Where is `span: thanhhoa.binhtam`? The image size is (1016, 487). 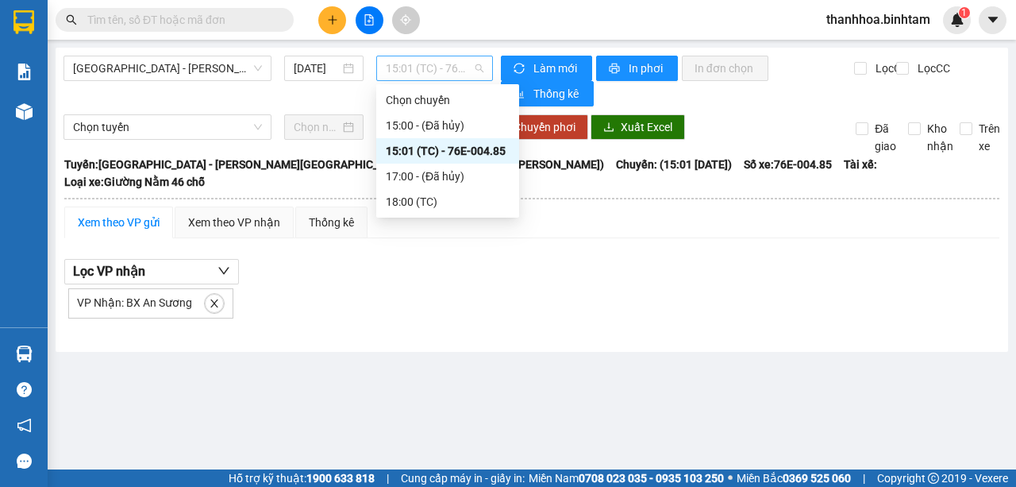 span: thanhhoa.binhtam is located at coordinates (878, 19).